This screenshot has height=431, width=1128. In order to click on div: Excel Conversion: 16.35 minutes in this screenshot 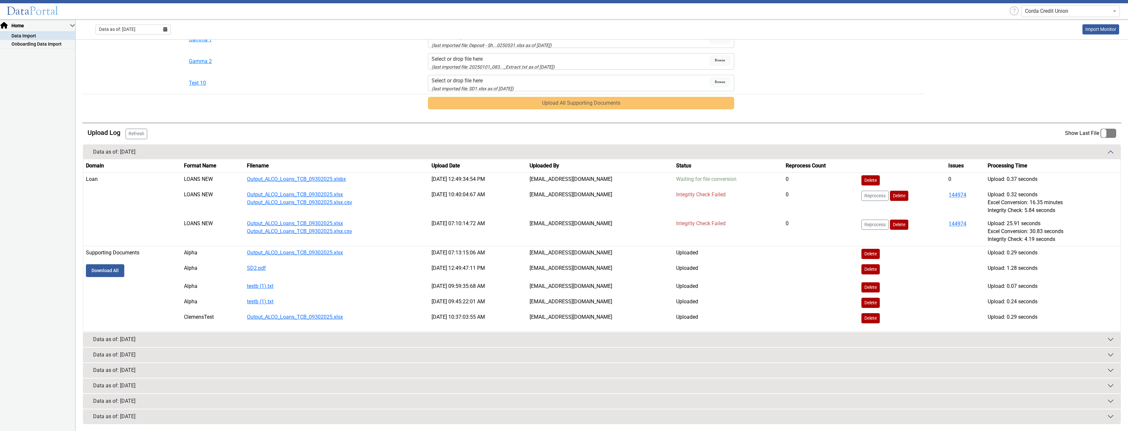, I will do `click(1053, 202)`.